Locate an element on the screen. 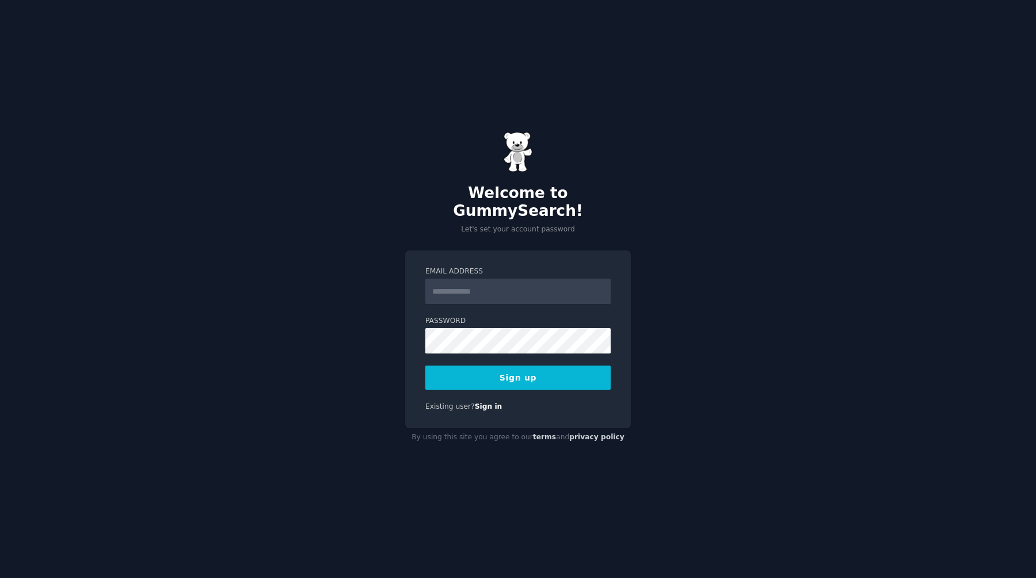 This screenshot has height=578, width=1036. p: Let's set your account password is located at coordinates (518, 230).